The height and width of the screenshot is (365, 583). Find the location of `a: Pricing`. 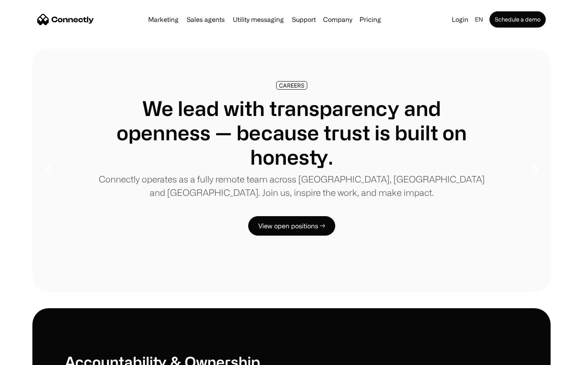

a: Pricing is located at coordinates (370, 19).